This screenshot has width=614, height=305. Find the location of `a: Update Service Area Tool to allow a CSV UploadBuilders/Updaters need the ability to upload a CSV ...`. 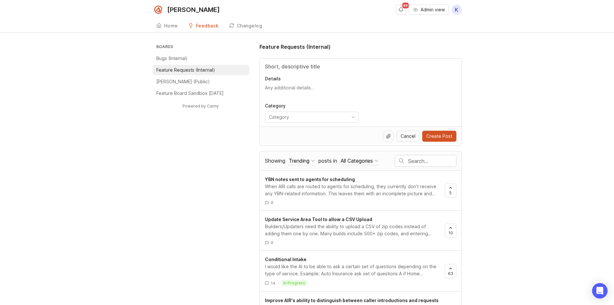

a: Update Service Area Tool to allow a CSV UploadBuilders/Updaters need the ability to upload a CSV ... is located at coordinates (355, 230).